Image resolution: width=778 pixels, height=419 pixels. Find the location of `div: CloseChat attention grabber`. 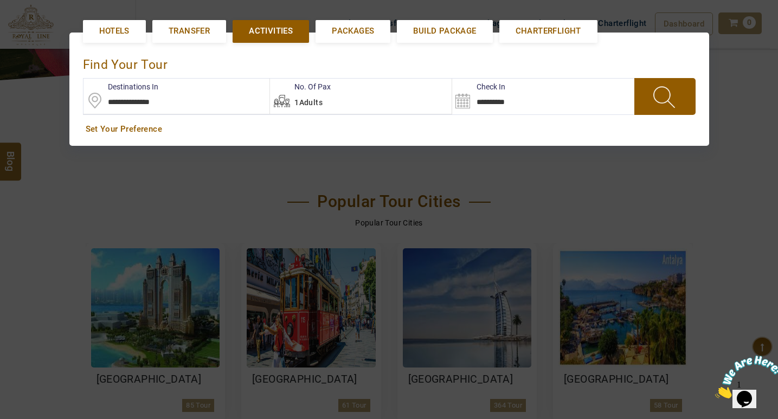

div: CloseChat attention grabber is located at coordinates (34, 25).